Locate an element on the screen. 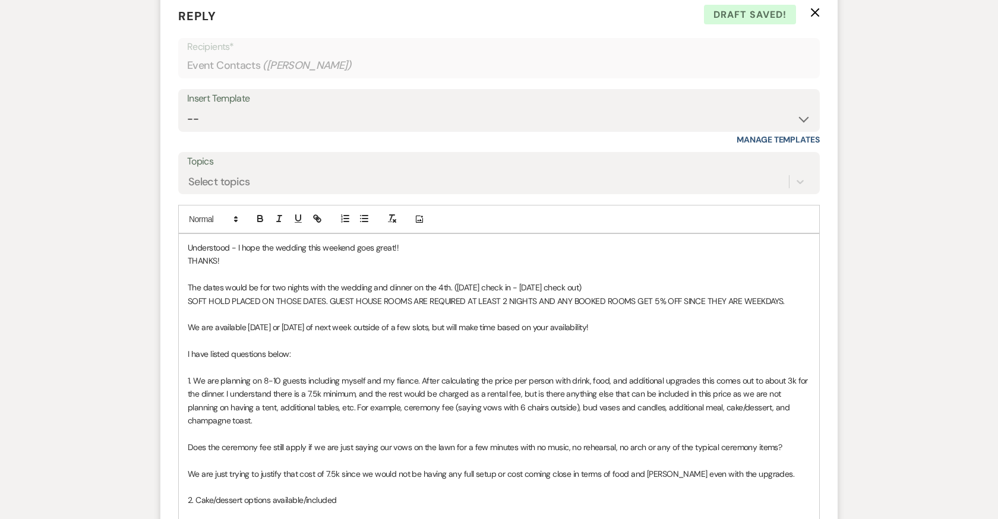  span: Does the ceremony fee still apply if we are just saying our vows on the lawn for a few minutes wi... is located at coordinates (485, 448).